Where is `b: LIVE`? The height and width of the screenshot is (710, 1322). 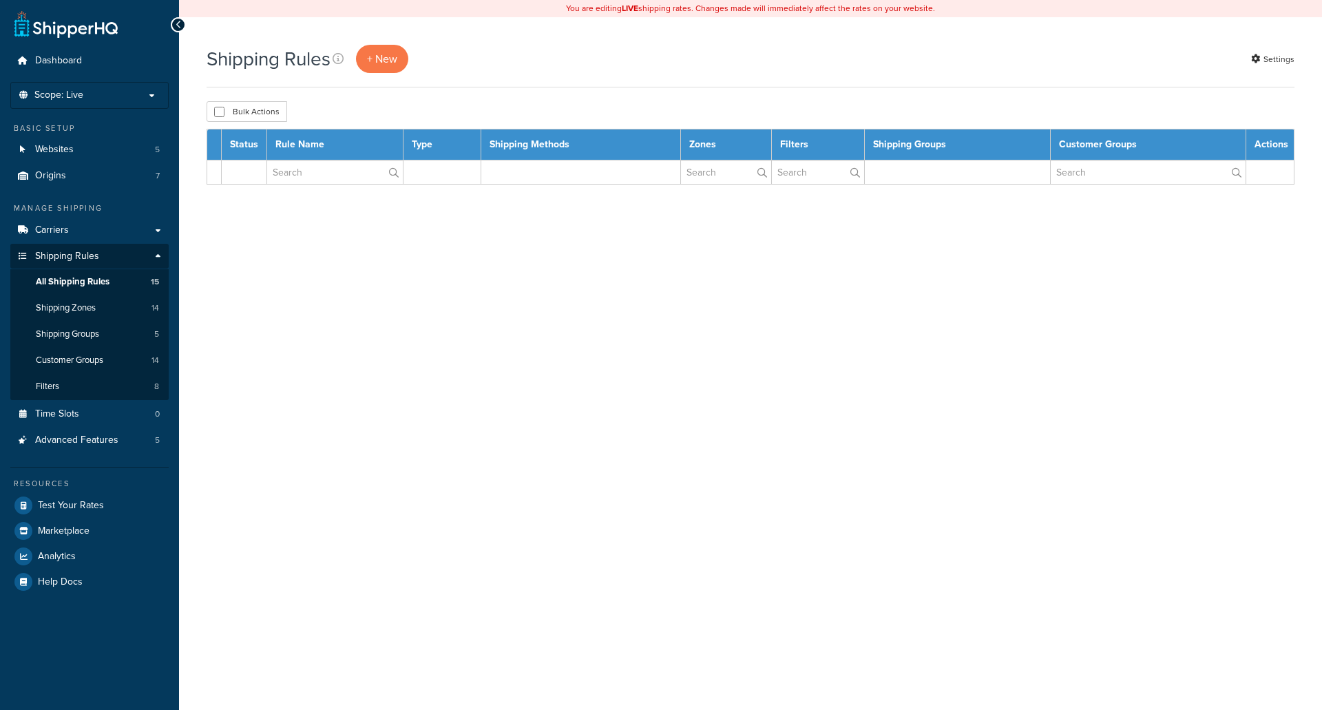 b: LIVE is located at coordinates (630, 8).